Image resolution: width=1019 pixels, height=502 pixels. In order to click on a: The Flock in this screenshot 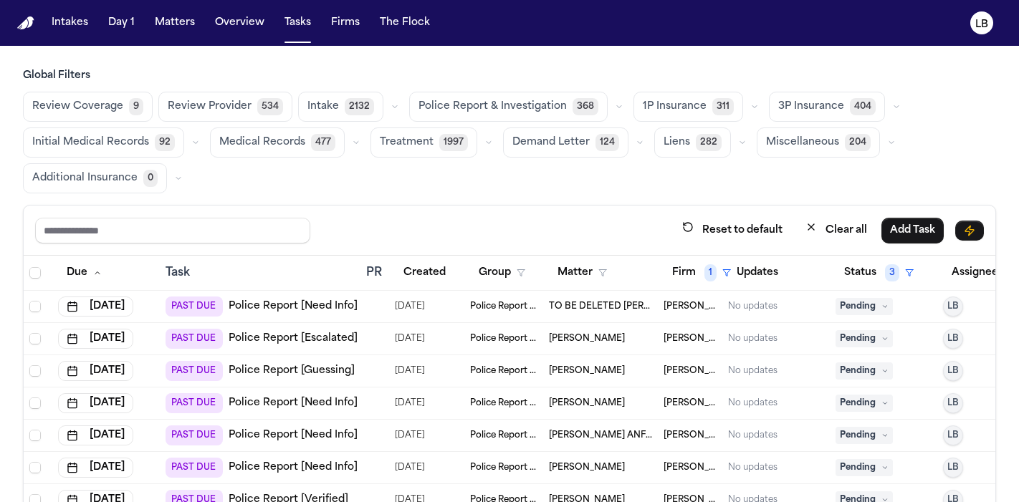, I will do `click(405, 23)`.